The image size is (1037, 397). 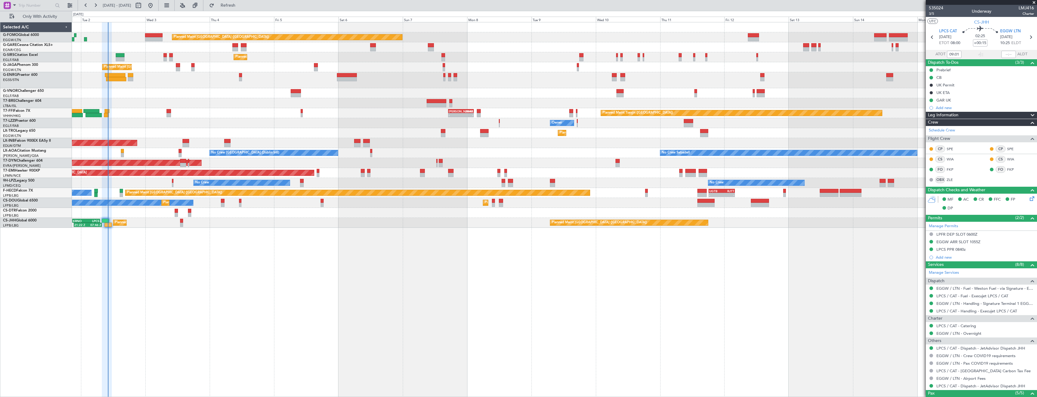 I want to click on a: Schedule Crew, so click(x=942, y=131).